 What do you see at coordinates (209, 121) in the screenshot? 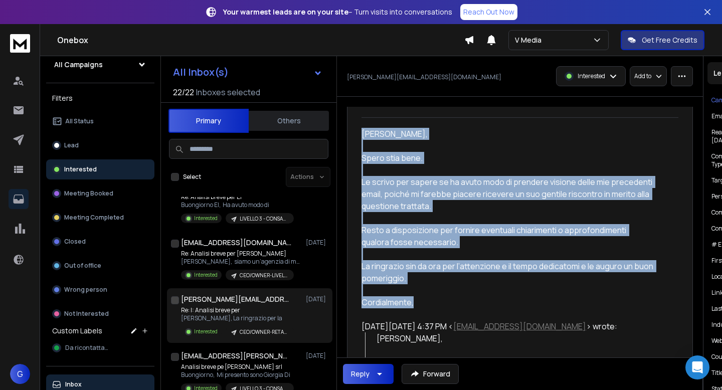
I see `button: Primary` at bounding box center [209, 121].